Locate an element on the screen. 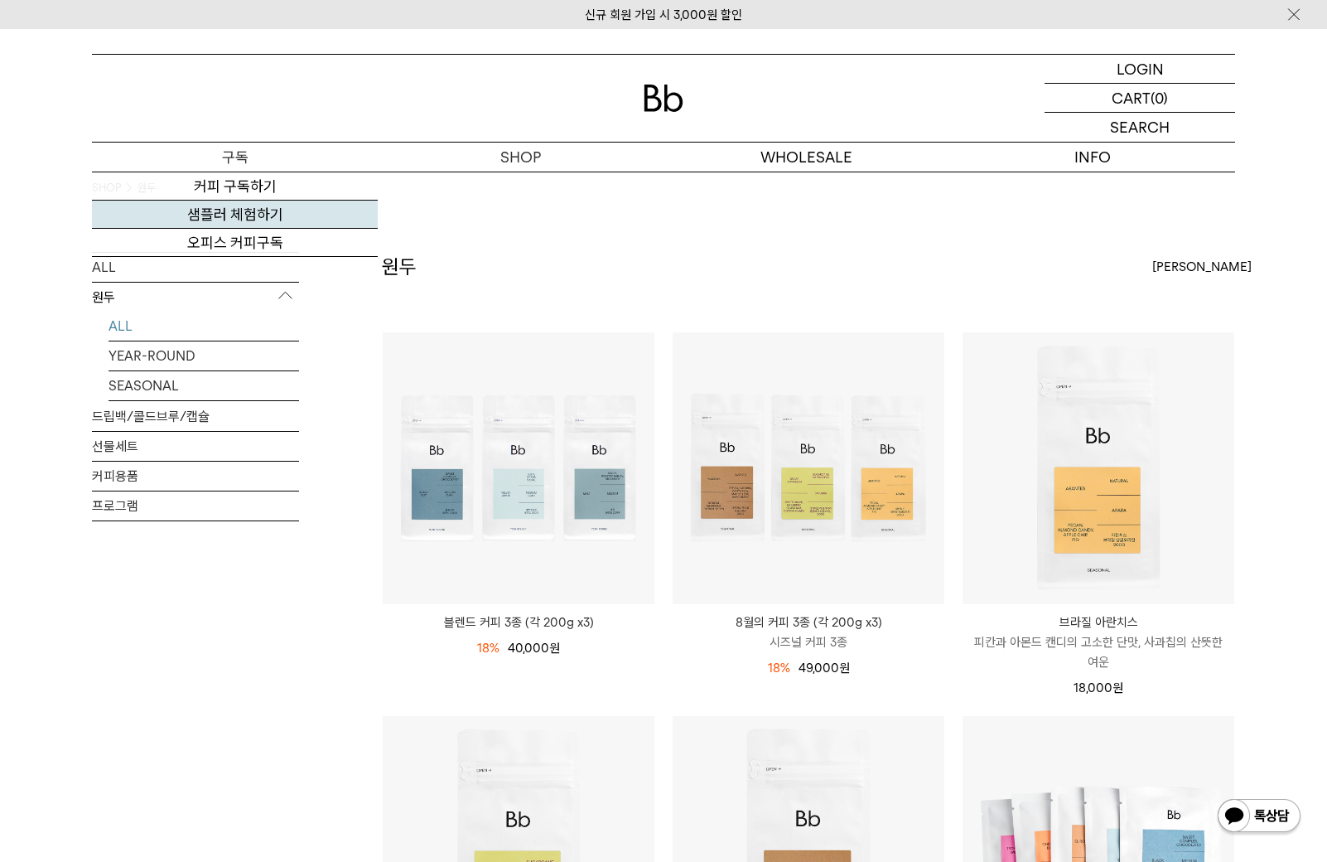 This screenshot has width=1327, height=862. a: 드립백/콜드브루/캡슐 is located at coordinates (195, 416).